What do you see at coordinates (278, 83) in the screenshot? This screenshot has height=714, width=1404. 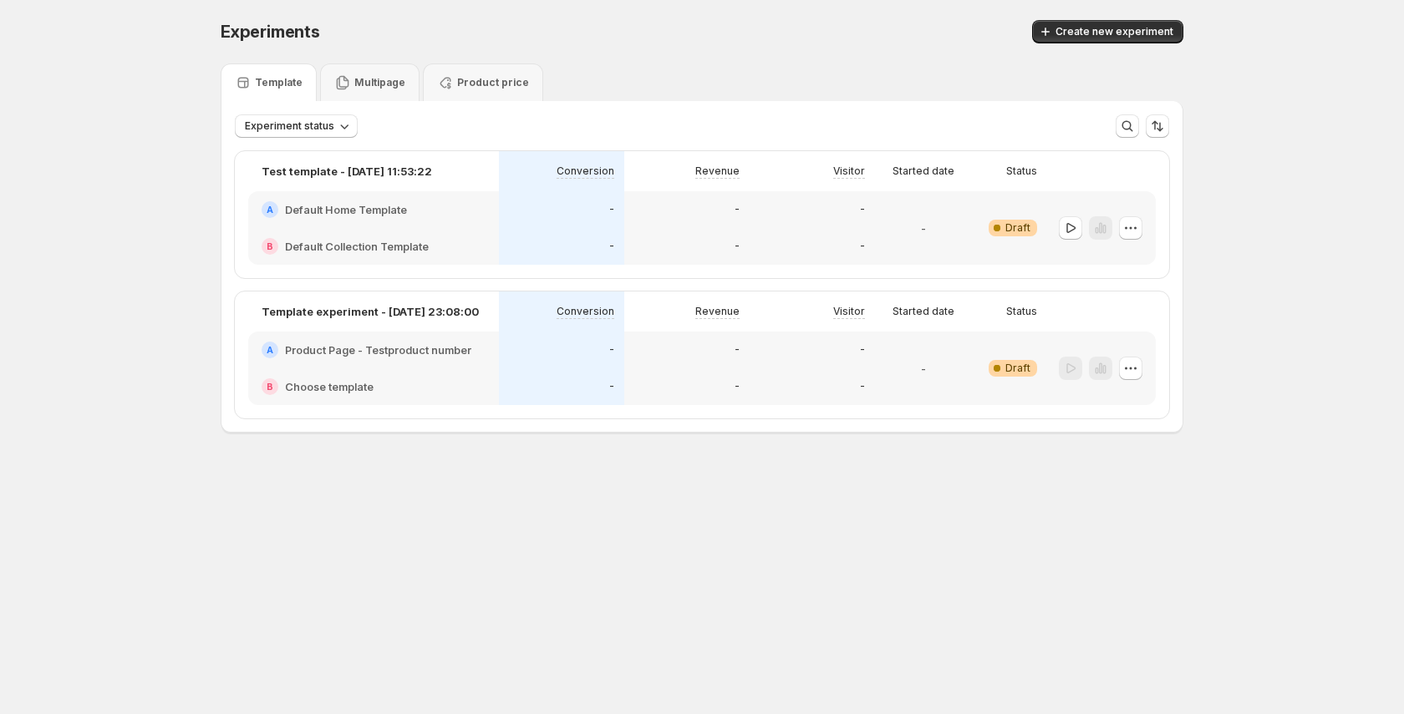 I see `p: Template` at bounding box center [278, 83].